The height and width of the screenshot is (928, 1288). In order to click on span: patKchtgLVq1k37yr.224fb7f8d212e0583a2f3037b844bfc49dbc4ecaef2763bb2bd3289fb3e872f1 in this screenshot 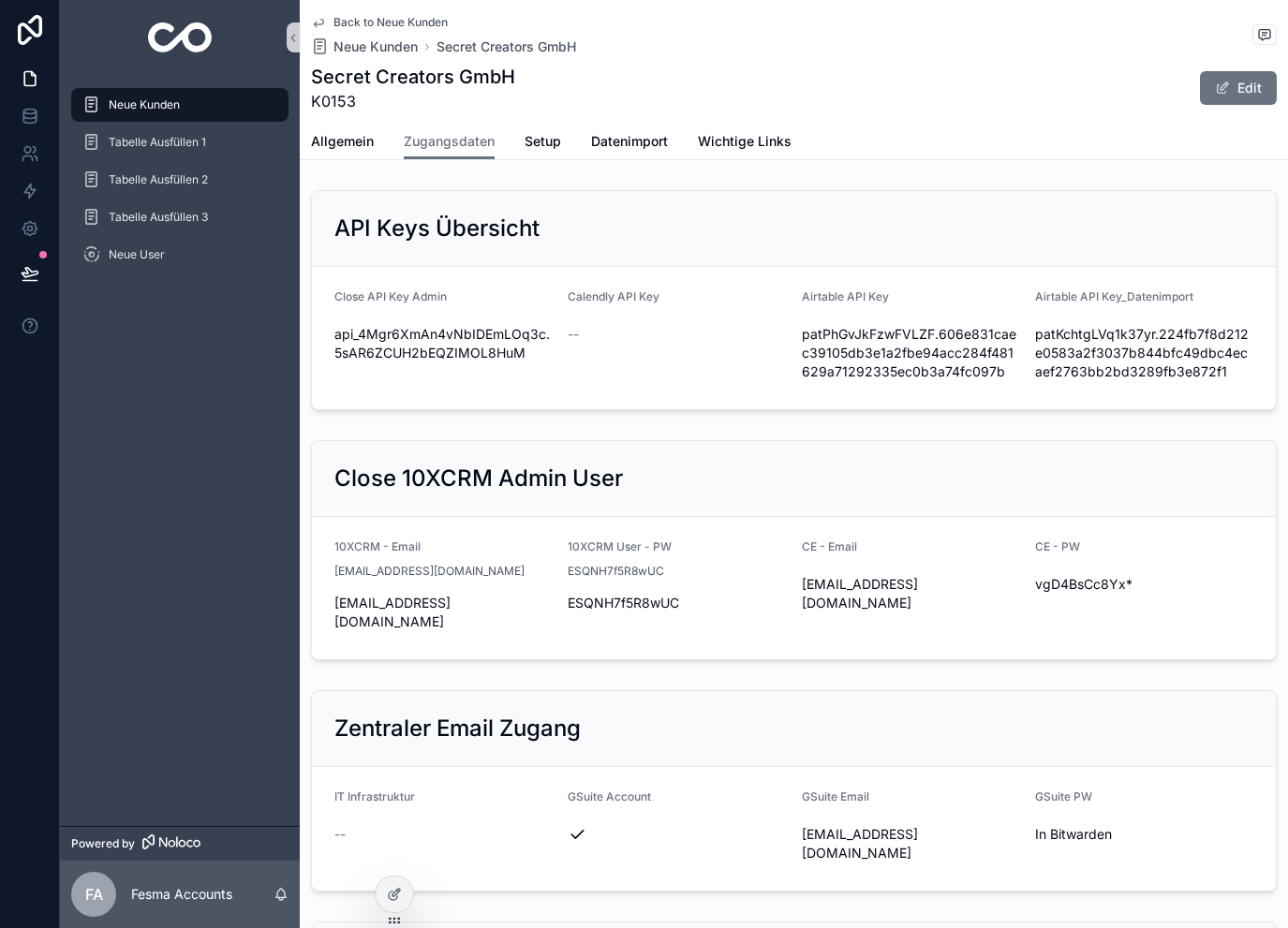, I will do `click(1145, 353)`.